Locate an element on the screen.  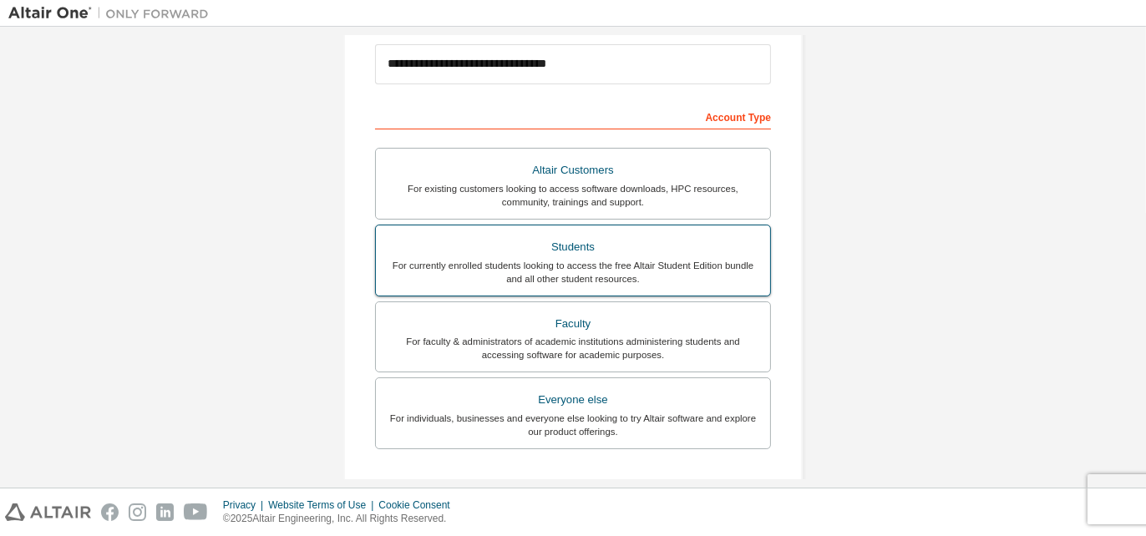
img: linkedin.svg is located at coordinates (165, 512).